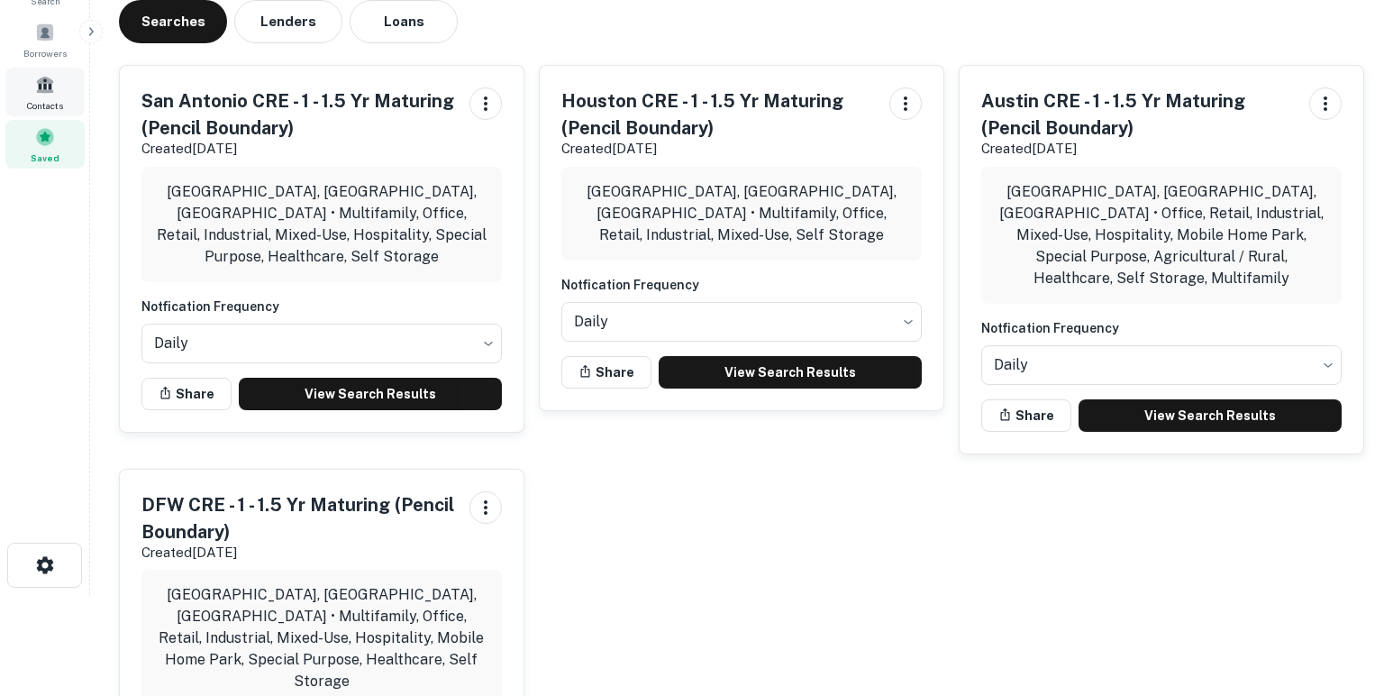 This screenshot has width=1393, height=696. What do you see at coordinates (45, 92) in the screenshot?
I see `div: Contacts` at bounding box center [45, 92].